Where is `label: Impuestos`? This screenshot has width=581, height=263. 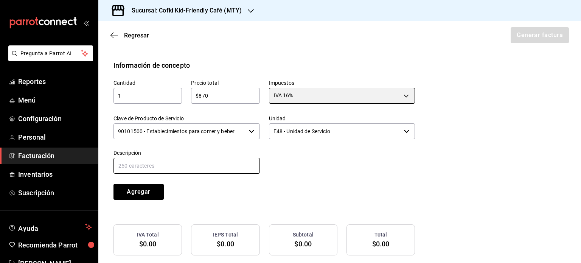
label: Impuestos is located at coordinates (342, 82).